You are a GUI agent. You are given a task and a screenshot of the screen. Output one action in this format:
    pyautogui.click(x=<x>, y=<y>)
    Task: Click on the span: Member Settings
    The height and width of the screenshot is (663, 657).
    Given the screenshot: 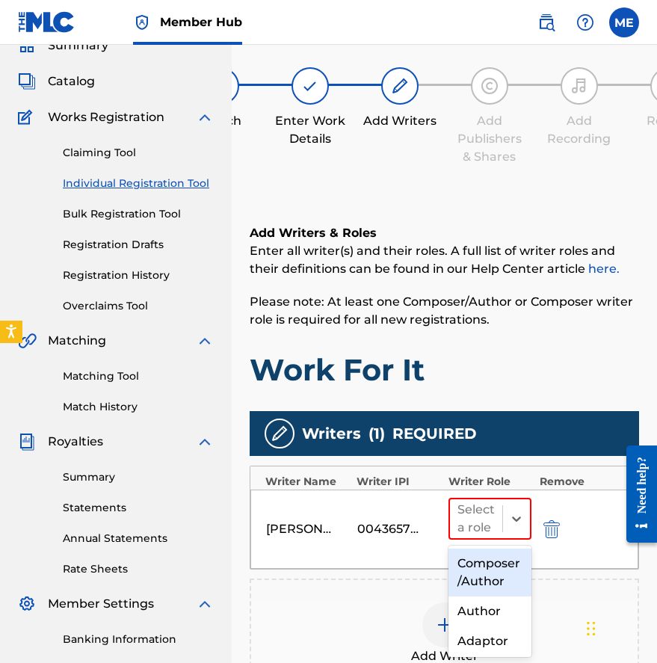 What is the action you would take?
    pyautogui.click(x=101, y=604)
    